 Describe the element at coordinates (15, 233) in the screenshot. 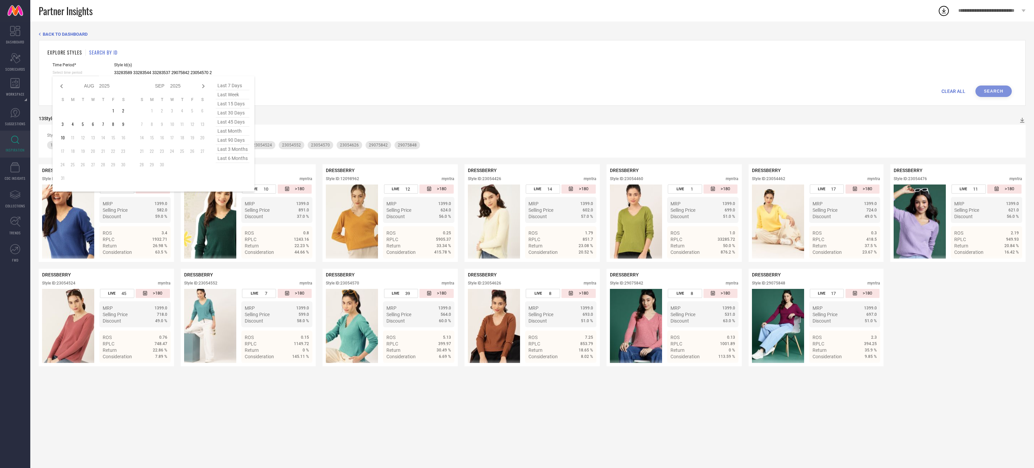

I see `span: TRENDS` at that location.